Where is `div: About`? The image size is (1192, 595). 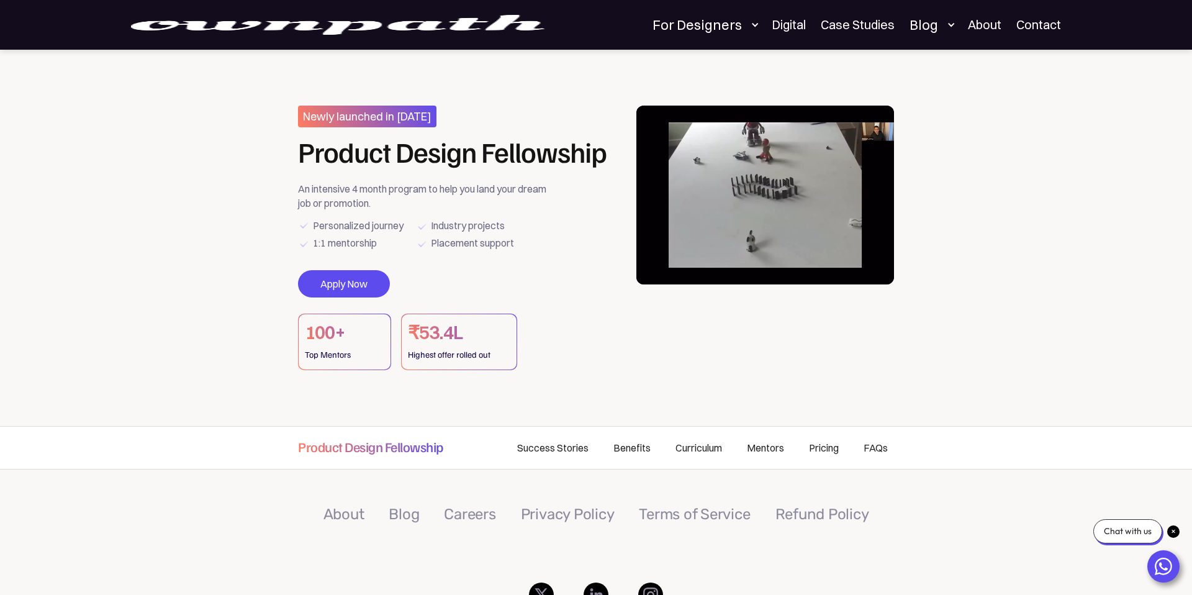
div: About is located at coordinates (344, 514).